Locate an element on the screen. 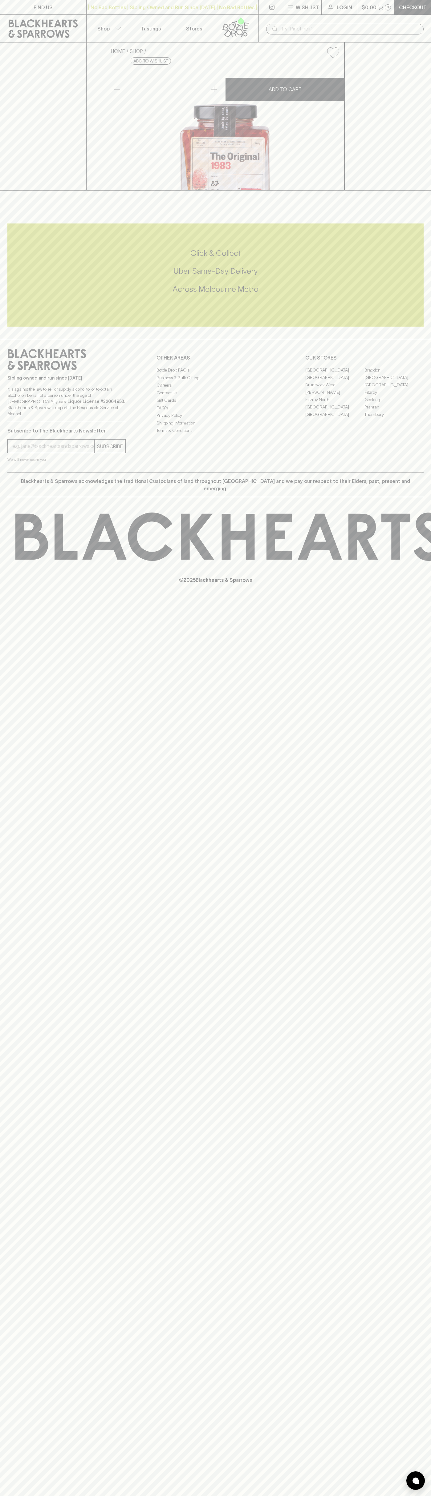 The height and width of the screenshot is (1496, 431). p: Shop is located at coordinates (103, 29).